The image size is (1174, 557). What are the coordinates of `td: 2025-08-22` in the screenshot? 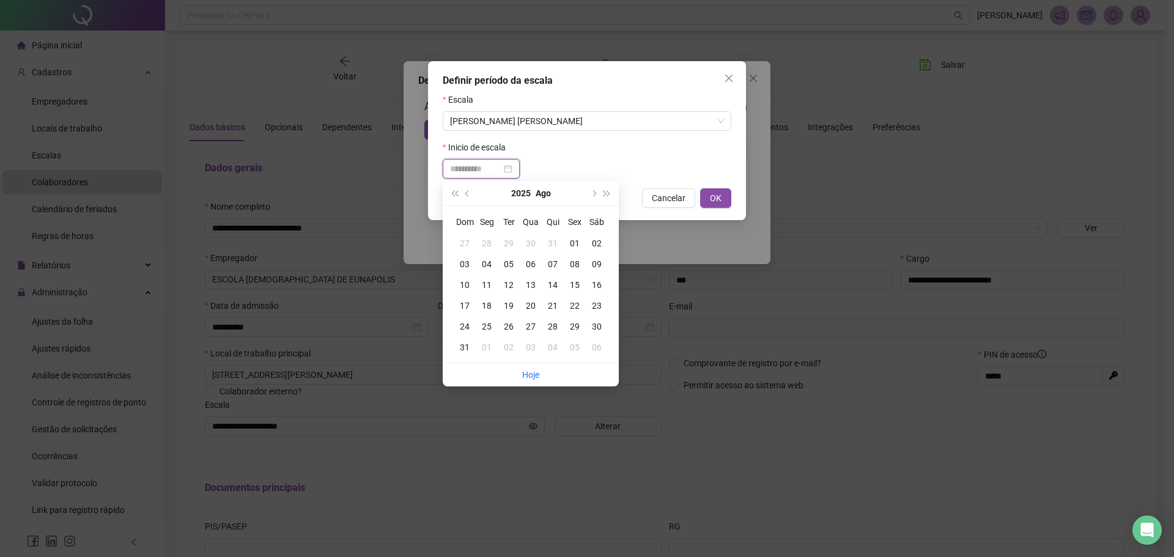 It's located at (575, 306).